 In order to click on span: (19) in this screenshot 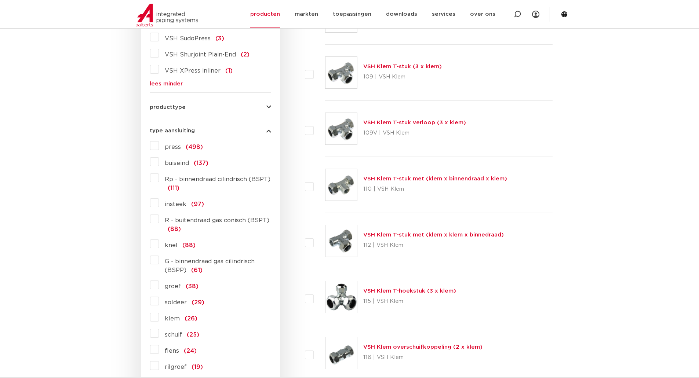, I will do `click(197, 367)`.